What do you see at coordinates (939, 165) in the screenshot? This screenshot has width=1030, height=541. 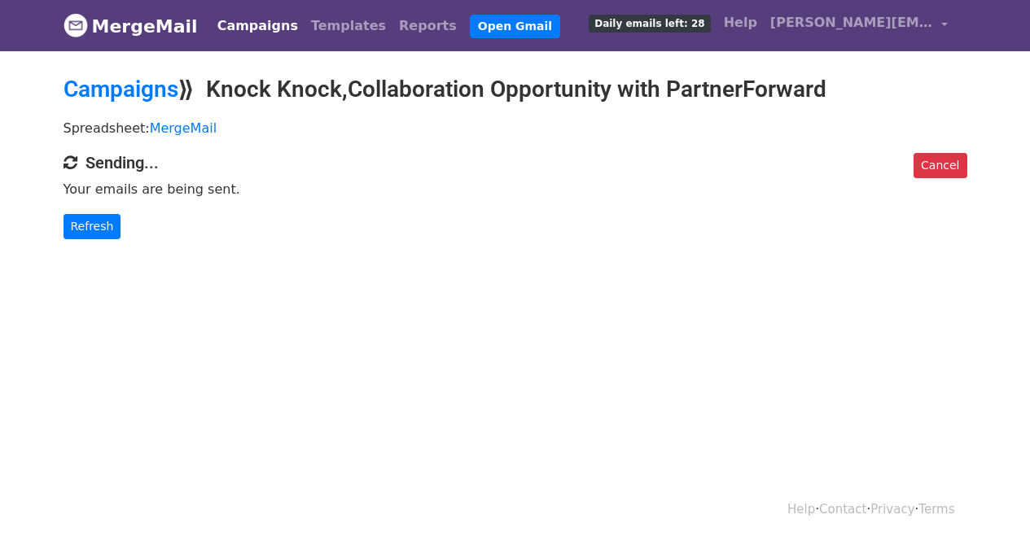 I see `a: Cancel` at bounding box center [939, 165].